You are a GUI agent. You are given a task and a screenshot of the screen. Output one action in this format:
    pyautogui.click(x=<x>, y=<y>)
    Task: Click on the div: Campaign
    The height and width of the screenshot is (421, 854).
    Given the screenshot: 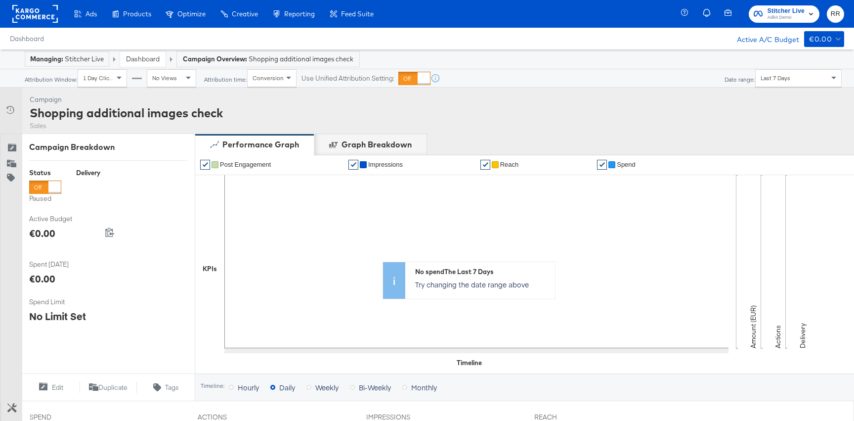 What is the action you would take?
    pyautogui.click(x=126, y=99)
    